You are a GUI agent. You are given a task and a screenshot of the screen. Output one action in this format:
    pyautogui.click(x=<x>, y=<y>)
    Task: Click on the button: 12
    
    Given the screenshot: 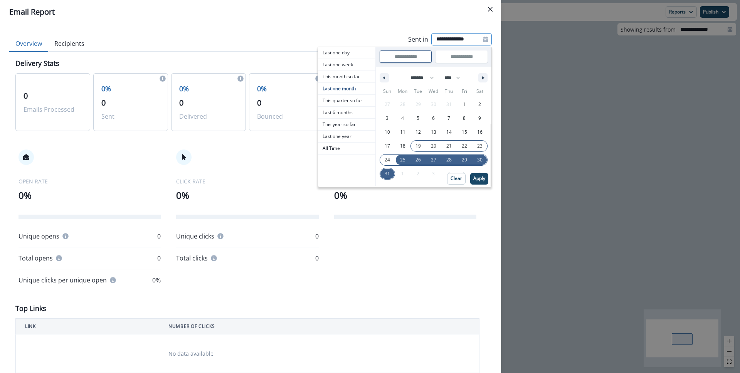 What is the action you would take?
    pyautogui.click(x=418, y=132)
    